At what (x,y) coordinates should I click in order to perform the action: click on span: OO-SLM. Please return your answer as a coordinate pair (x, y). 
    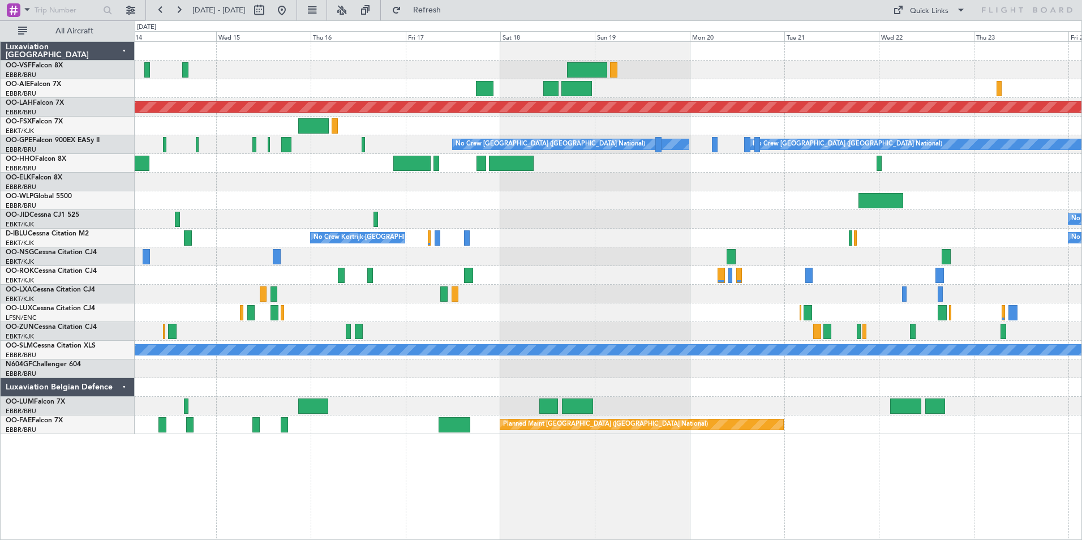
    Looking at the image, I should click on (19, 346).